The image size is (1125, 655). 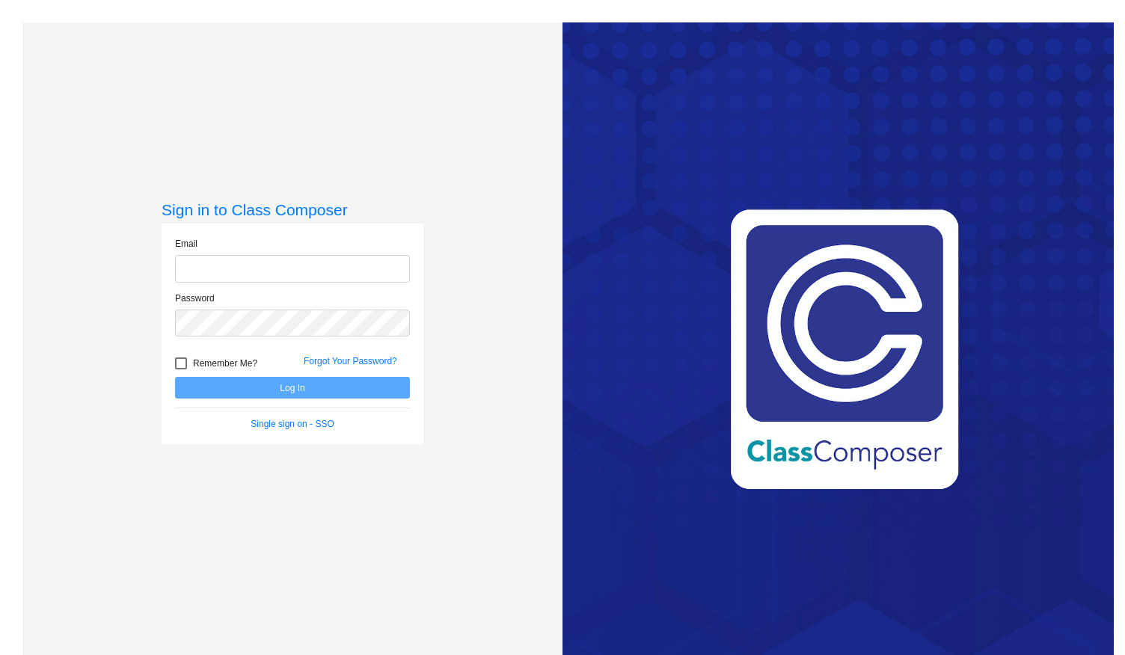 I want to click on h3: Sign in to Class Composer, so click(x=293, y=210).